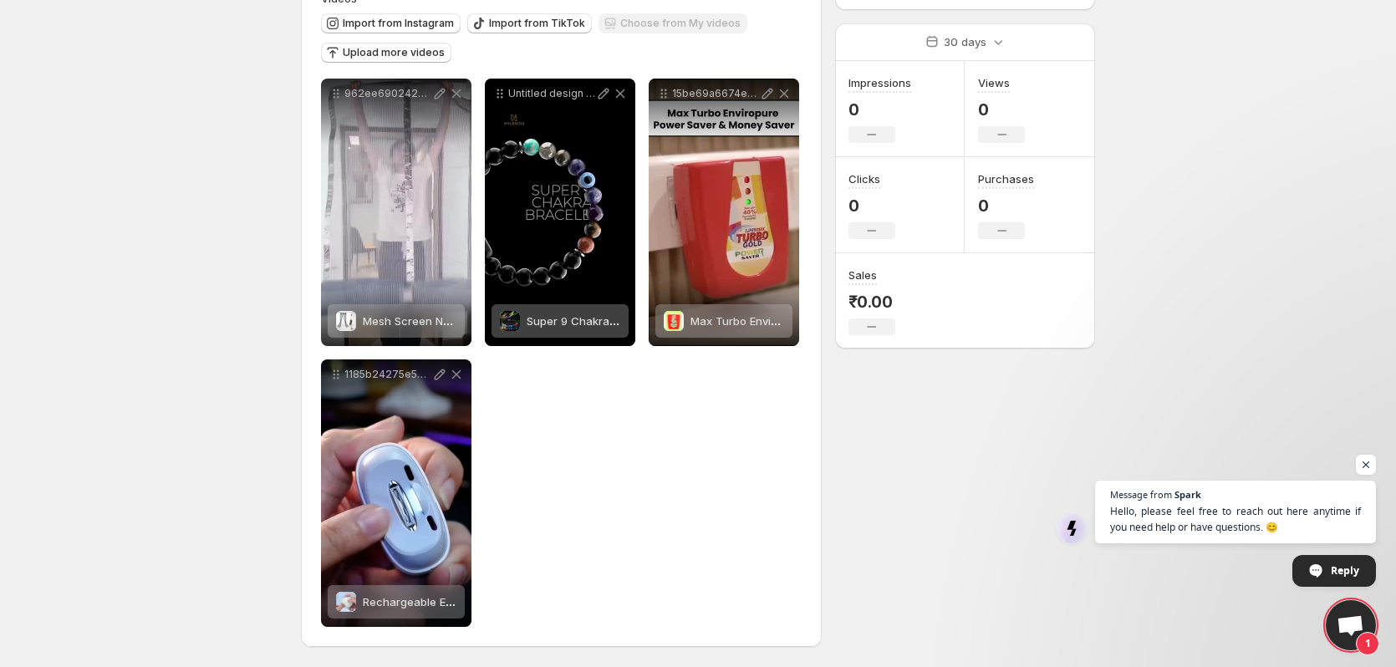 The width and height of the screenshot is (1396, 667). Describe the element at coordinates (396, 493) in the screenshot. I see `div: 1185b24275e50e6d792783d10473f795Rechargeable Electric Nail ClipperRechargeable Electric Nail Clipper` at that location.